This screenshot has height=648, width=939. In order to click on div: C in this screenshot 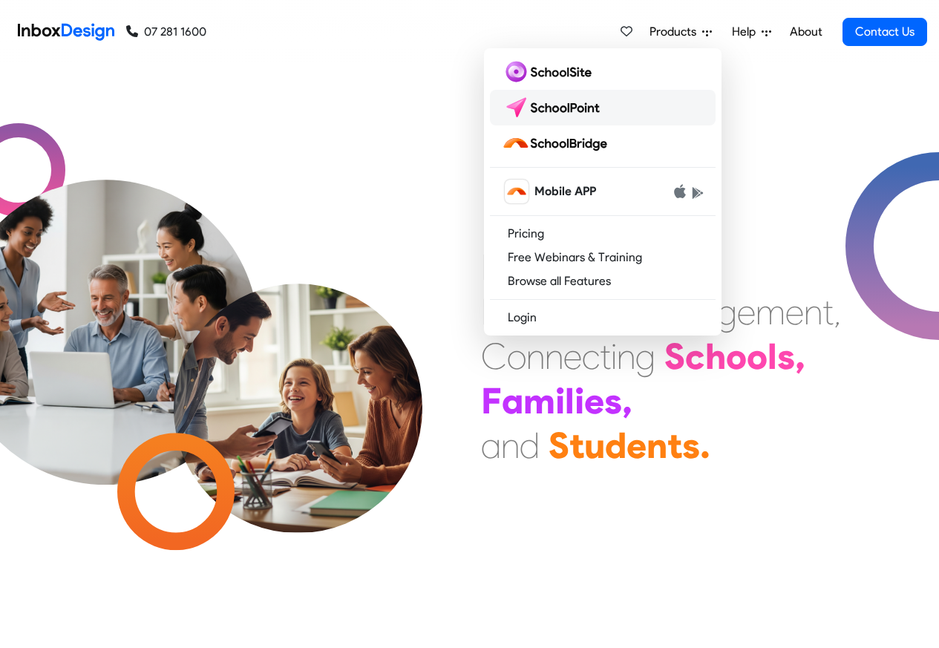, I will do `click(493, 356)`.